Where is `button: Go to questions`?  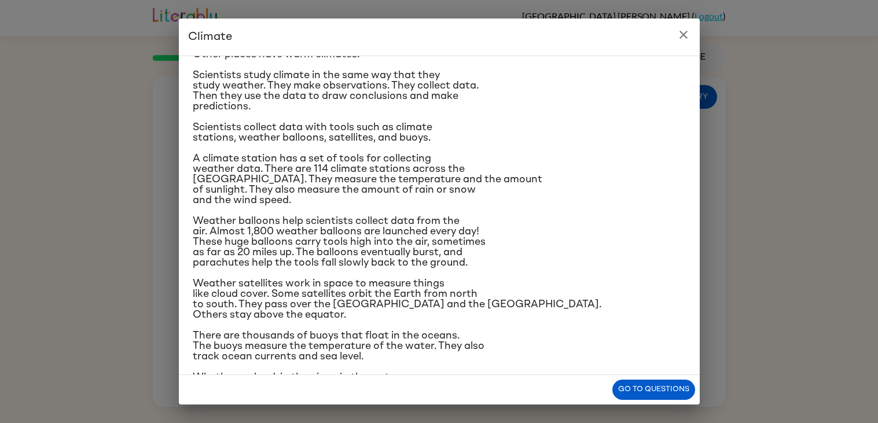
button: Go to questions is located at coordinates (653, 389).